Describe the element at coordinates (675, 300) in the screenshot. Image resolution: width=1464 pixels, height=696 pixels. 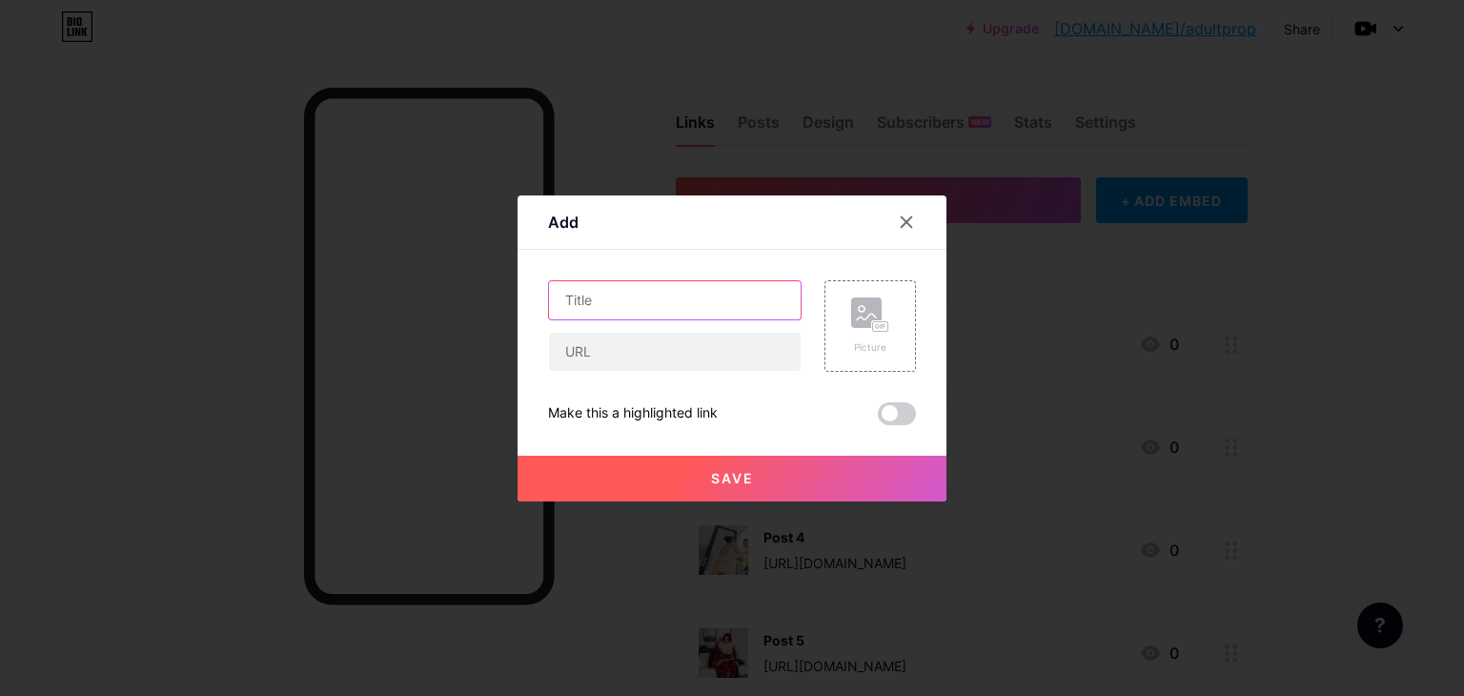
I see `input: Title` at that location.